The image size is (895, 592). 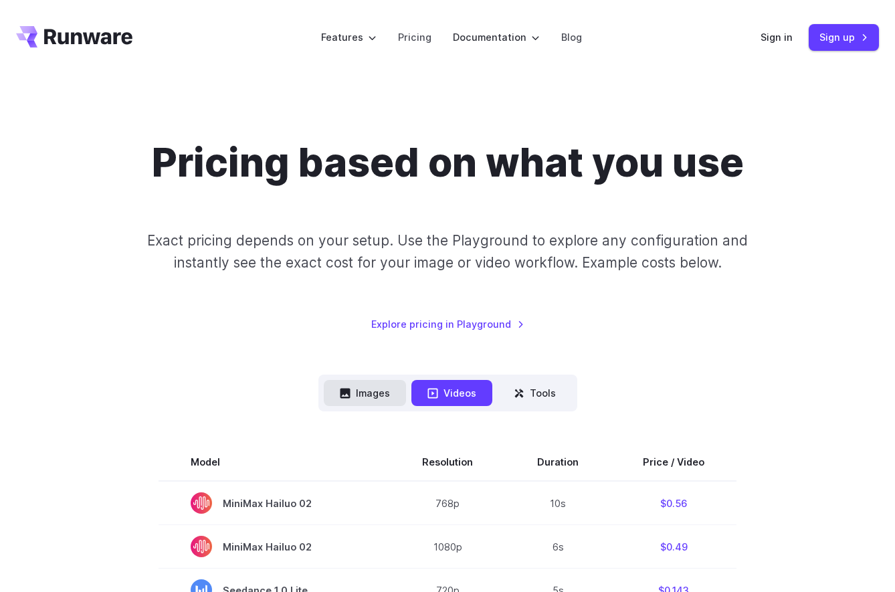 What do you see at coordinates (558, 547) in the screenshot?
I see `td: 6s` at bounding box center [558, 547].